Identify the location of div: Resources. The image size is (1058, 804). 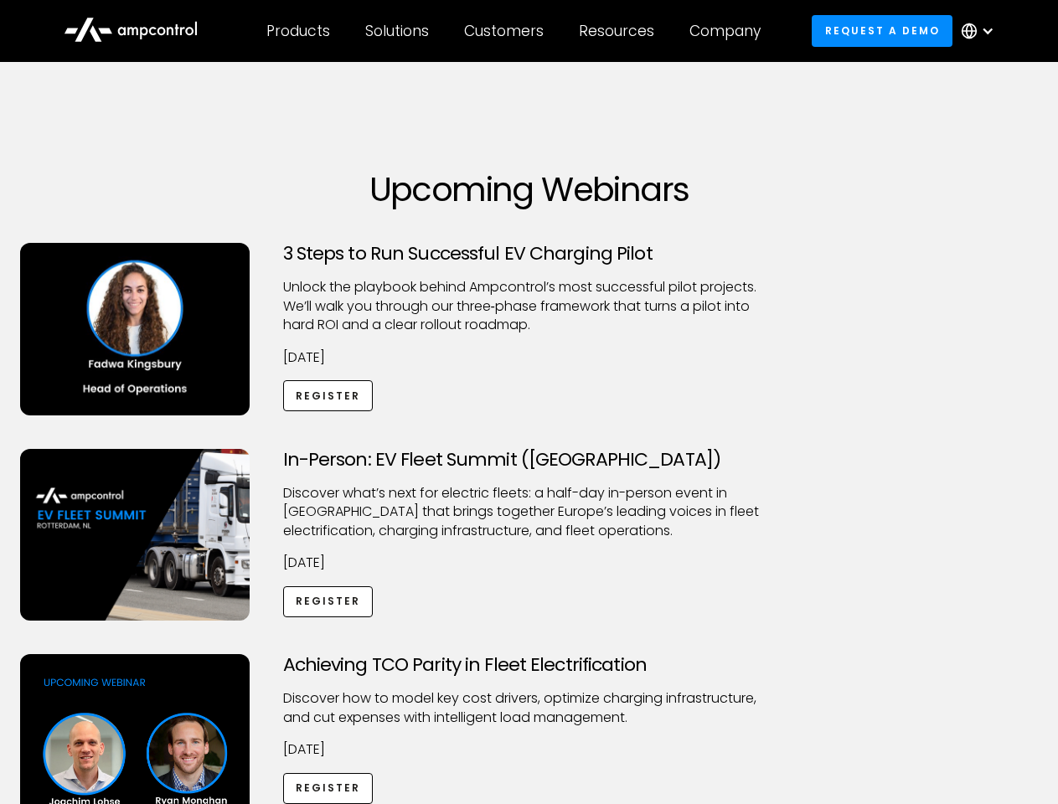
(617, 31).